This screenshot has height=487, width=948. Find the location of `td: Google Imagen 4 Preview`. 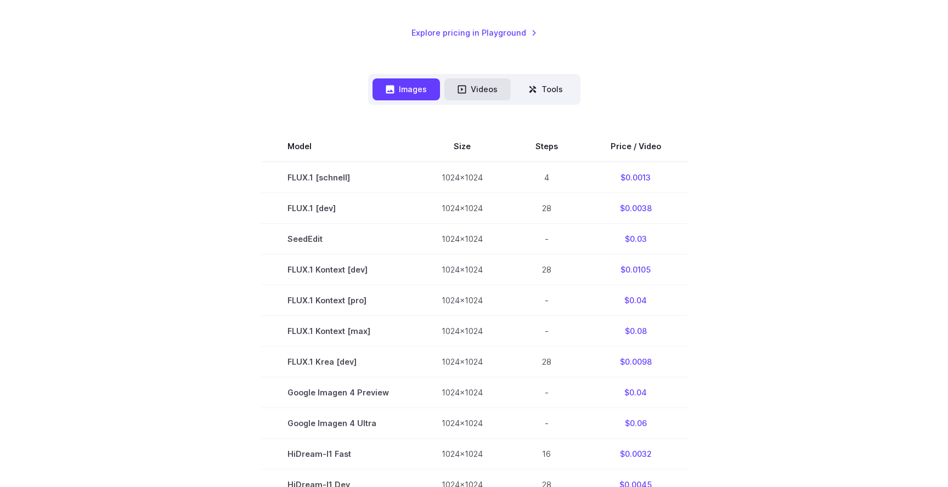

td: Google Imagen 4 Preview is located at coordinates (338, 392).